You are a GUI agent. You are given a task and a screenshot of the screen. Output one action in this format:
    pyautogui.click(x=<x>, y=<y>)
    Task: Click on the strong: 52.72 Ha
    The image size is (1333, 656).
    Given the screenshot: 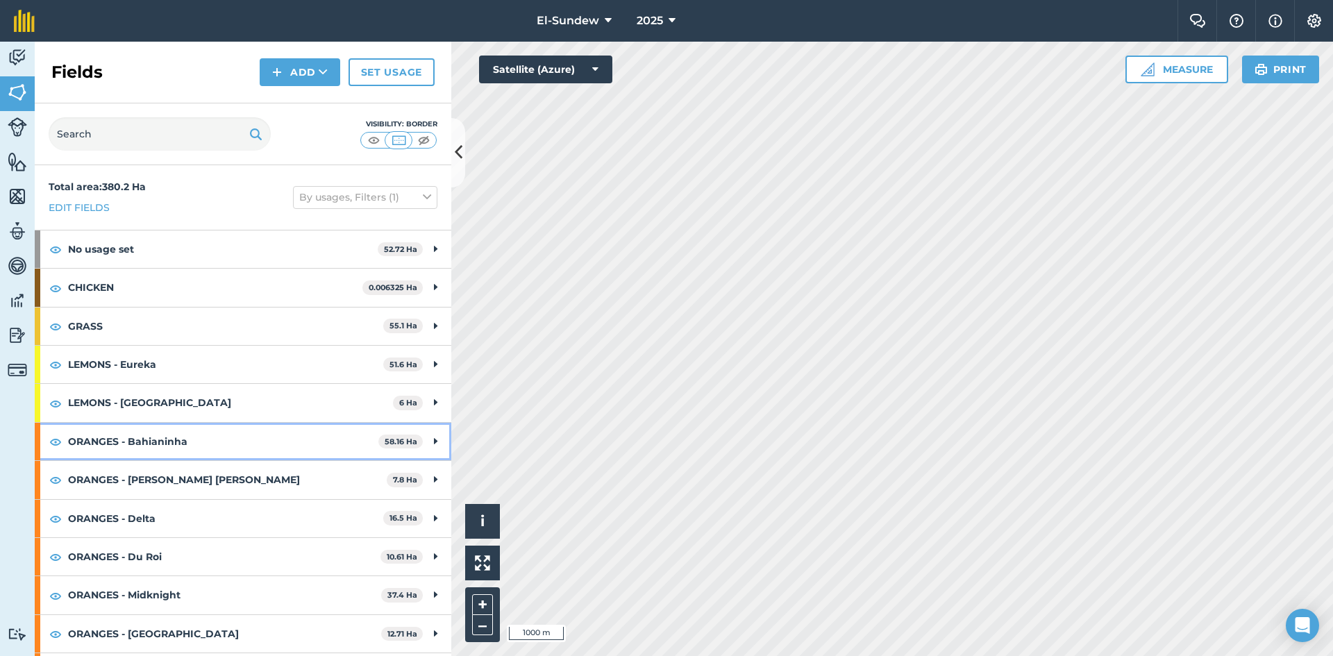 What is the action you would take?
    pyautogui.click(x=401, y=249)
    